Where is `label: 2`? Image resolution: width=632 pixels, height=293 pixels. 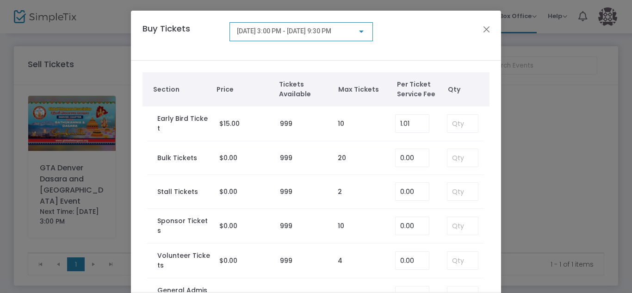 label: 2 is located at coordinates (339, 191).